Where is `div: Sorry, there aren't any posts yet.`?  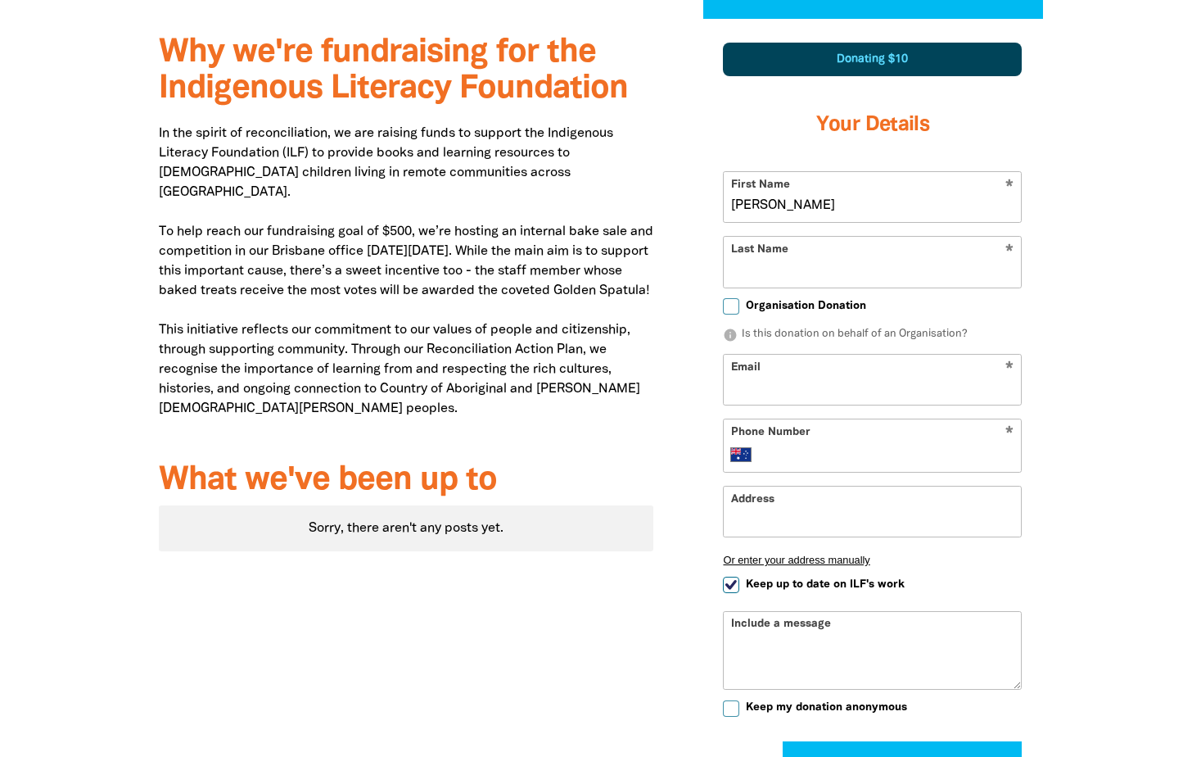
div: Sorry, there aren't any posts yet. is located at coordinates (406, 528).